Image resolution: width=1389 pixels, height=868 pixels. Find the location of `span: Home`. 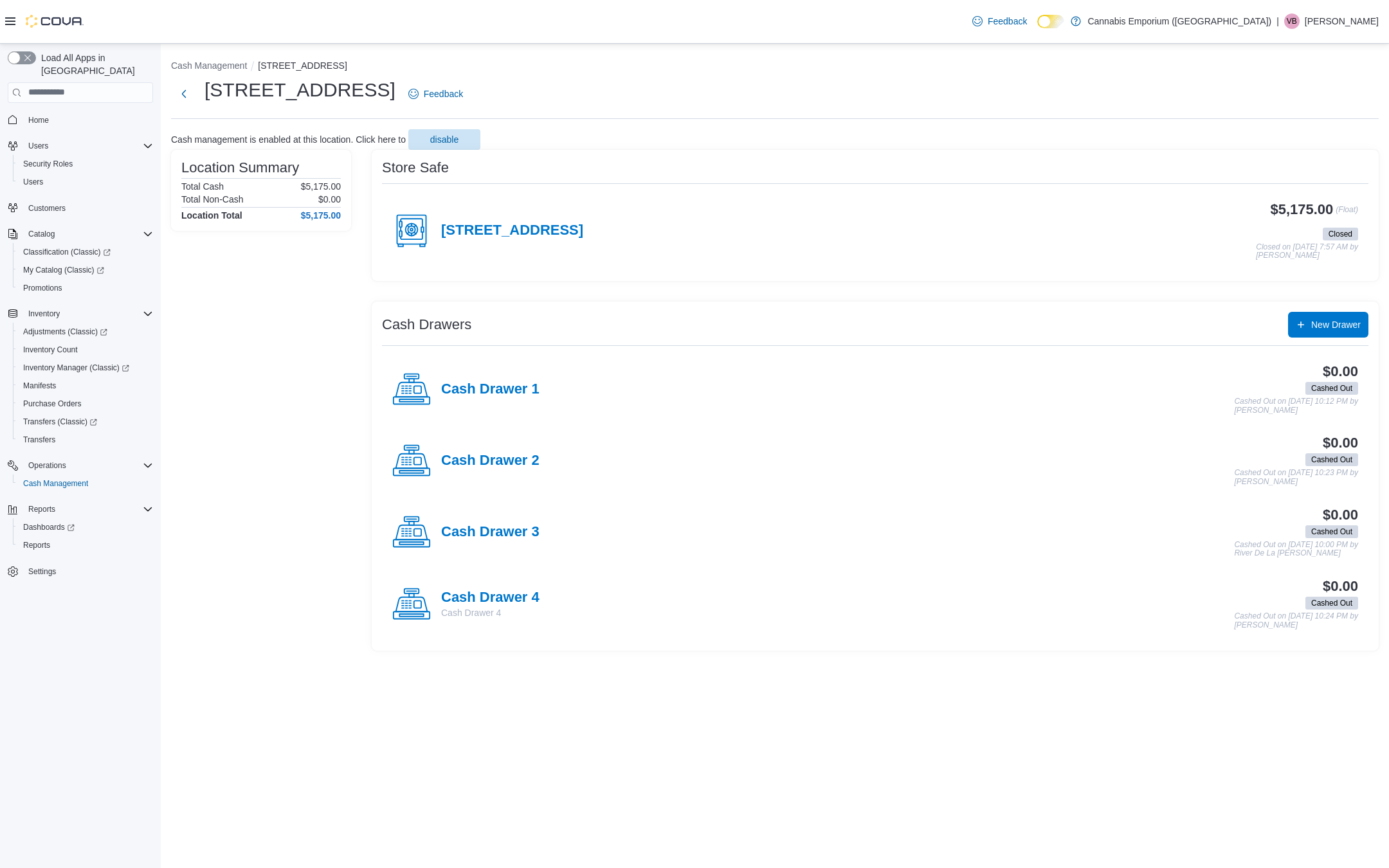

span: Home is located at coordinates (39, 120).